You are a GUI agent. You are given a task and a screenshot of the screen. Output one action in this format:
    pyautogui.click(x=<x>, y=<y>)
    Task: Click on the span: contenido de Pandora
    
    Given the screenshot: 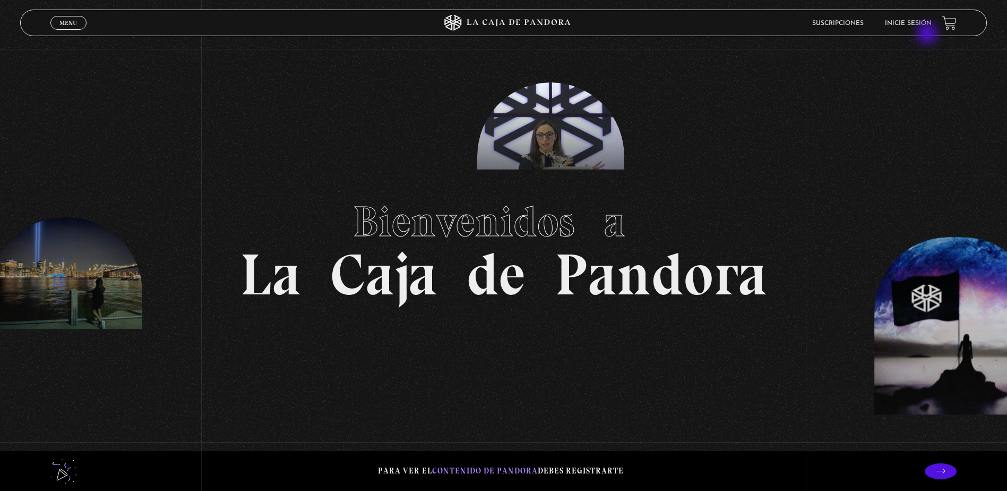 What is the action you would take?
    pyautogui.click(x=485, y=471)
    